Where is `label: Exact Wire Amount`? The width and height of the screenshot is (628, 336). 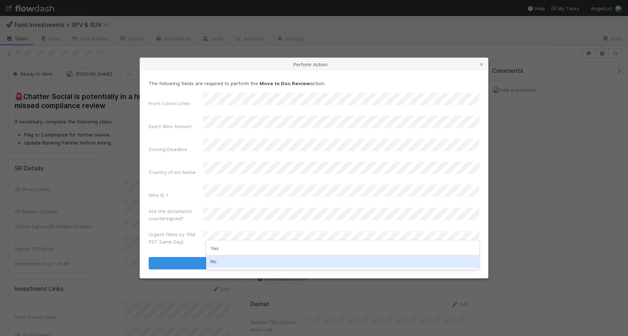
label: Exact Wire Amount is located at coordinates (170, 126).